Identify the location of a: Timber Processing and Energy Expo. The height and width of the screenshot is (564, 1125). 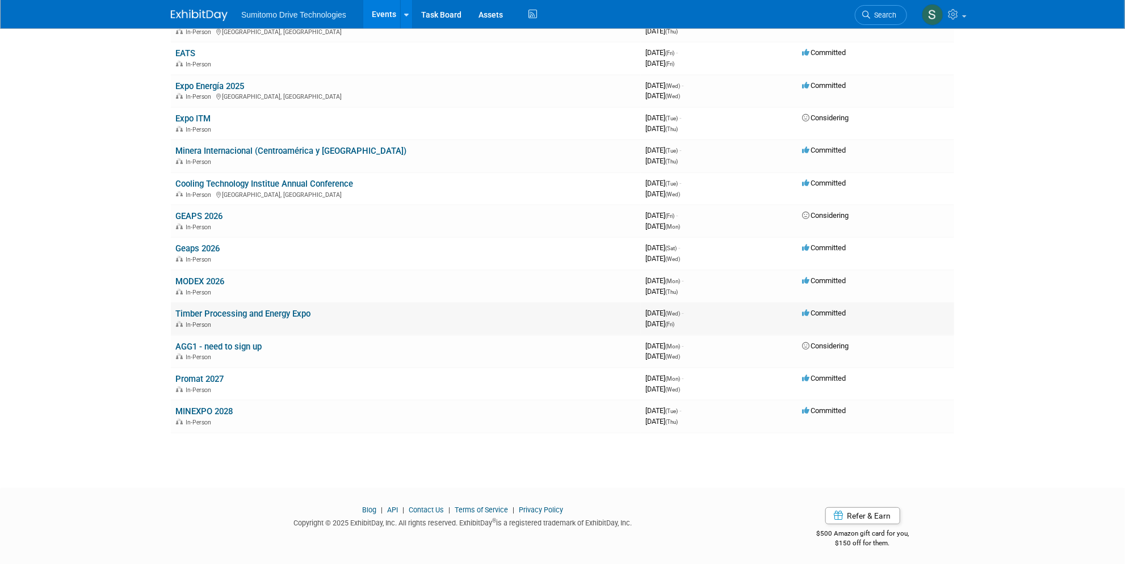
(243, 314).